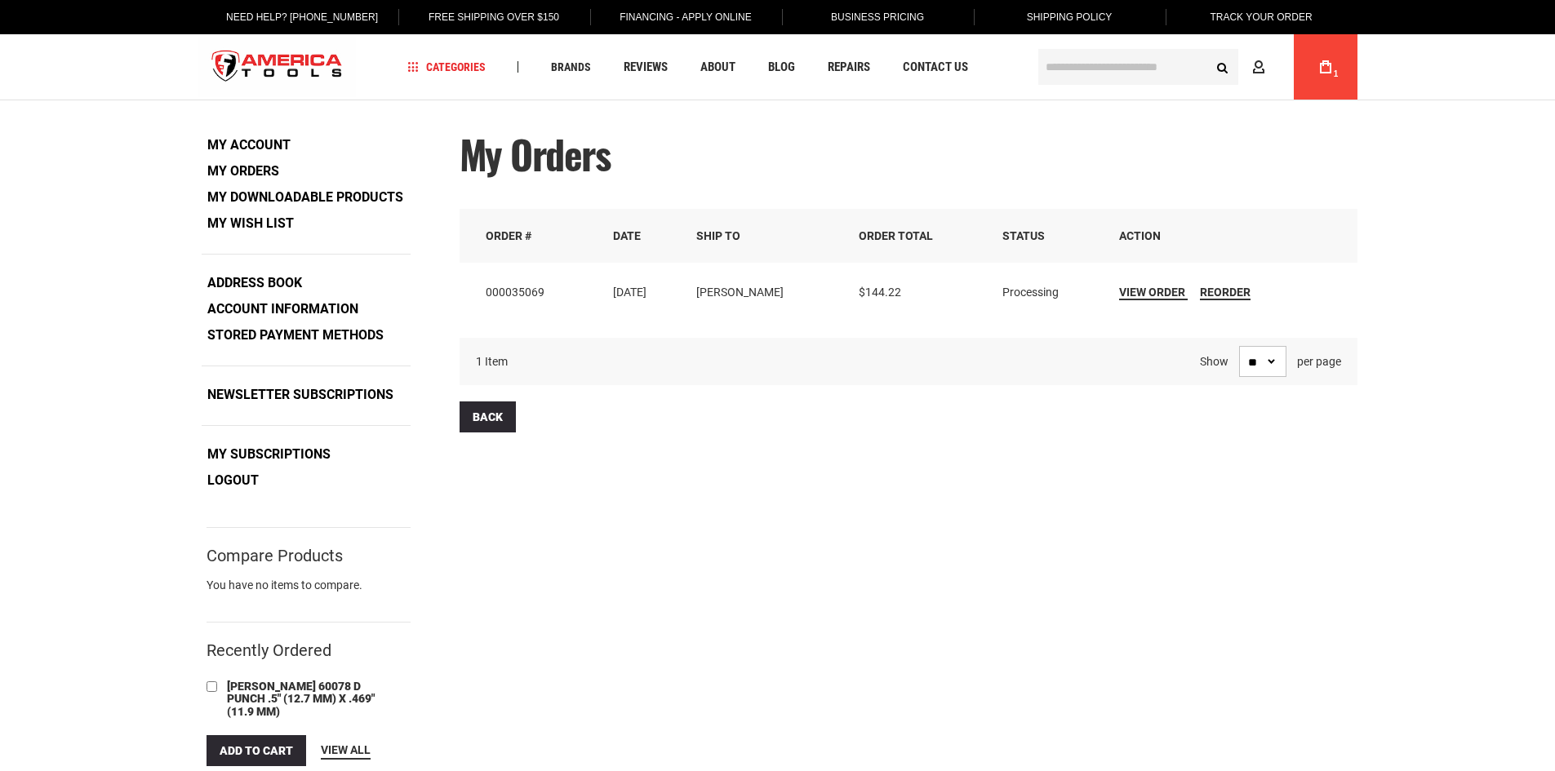 The height and width of the screenshot is (771, 1555). Describe the element at coordinates (1069, 17) in the screenshot. I see `span: Shipping Policy` at that location.